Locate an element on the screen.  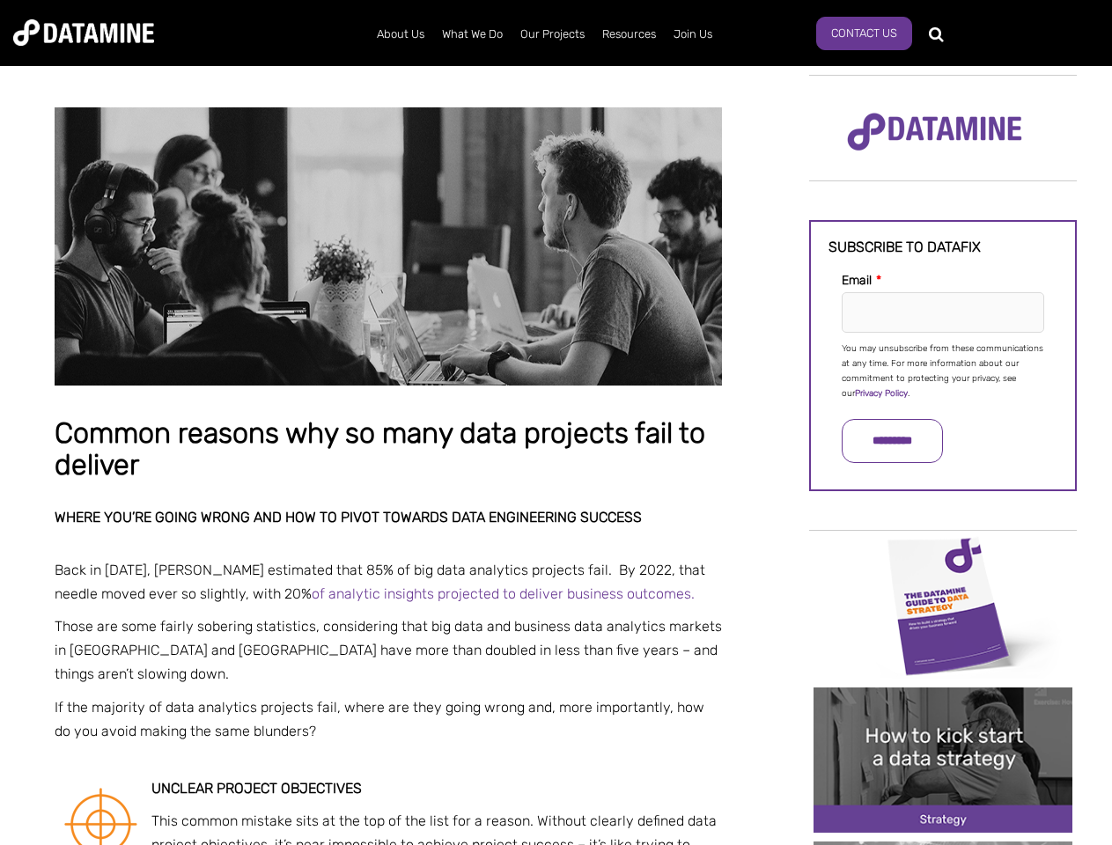
p: If the majority of data analytics projects fail, where are they going wrong and, more importantly... is located at coordinates (388, 719).